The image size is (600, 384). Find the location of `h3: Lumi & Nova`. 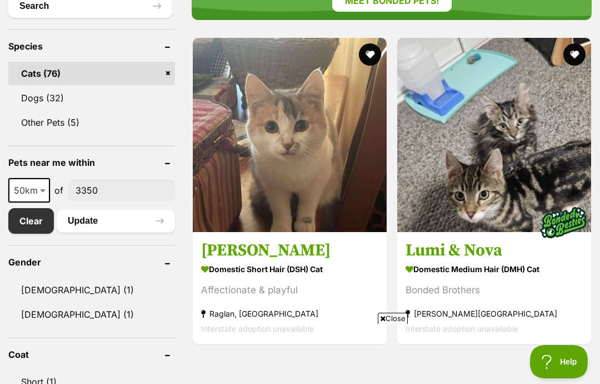

h3: Lumi & Nova is located at coordinates (494, 250).